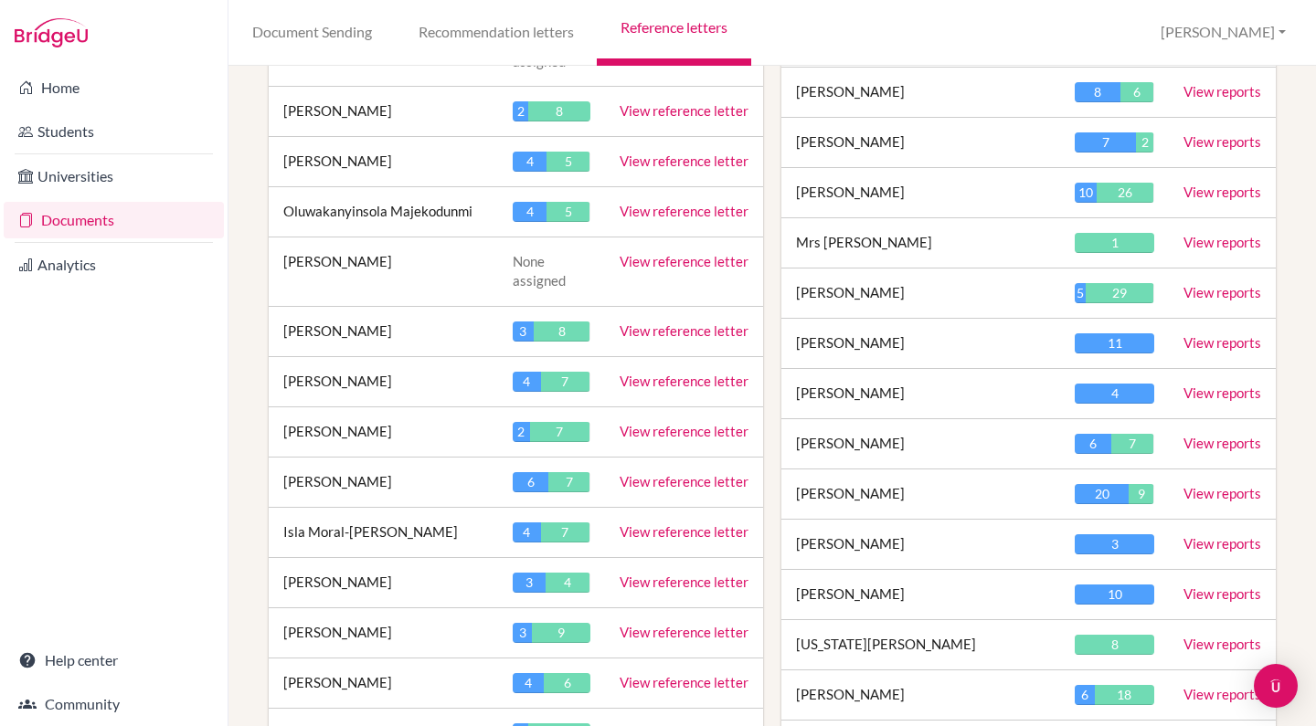 The height and width of the screenshot is (726, 1316). Describe the element at coordinates (113, 265) in the screenshot. I see `a: Analytics` at that location.